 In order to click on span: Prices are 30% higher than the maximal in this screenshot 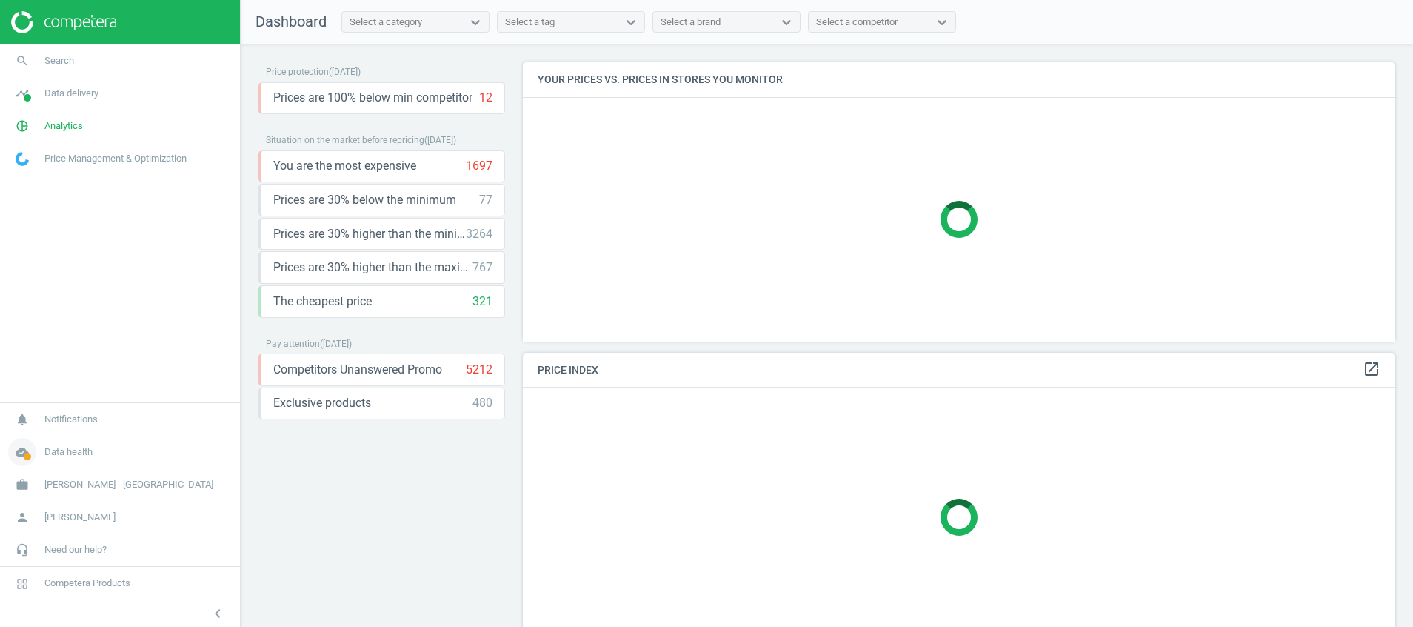, I will do `click(373, 267)`.